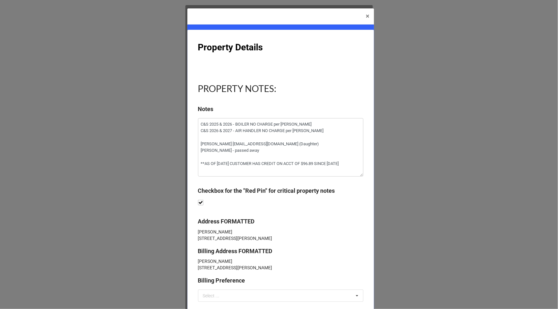  I want to click on b: Property Details, so click(230, 47).